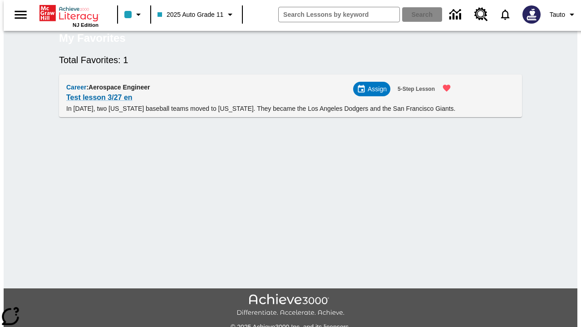 This screenshot has height=327, width=581. What do you see at coordinates (20, 15) in the screenshot?
I see `button: Open side menu` at bounding box center [20, 15].